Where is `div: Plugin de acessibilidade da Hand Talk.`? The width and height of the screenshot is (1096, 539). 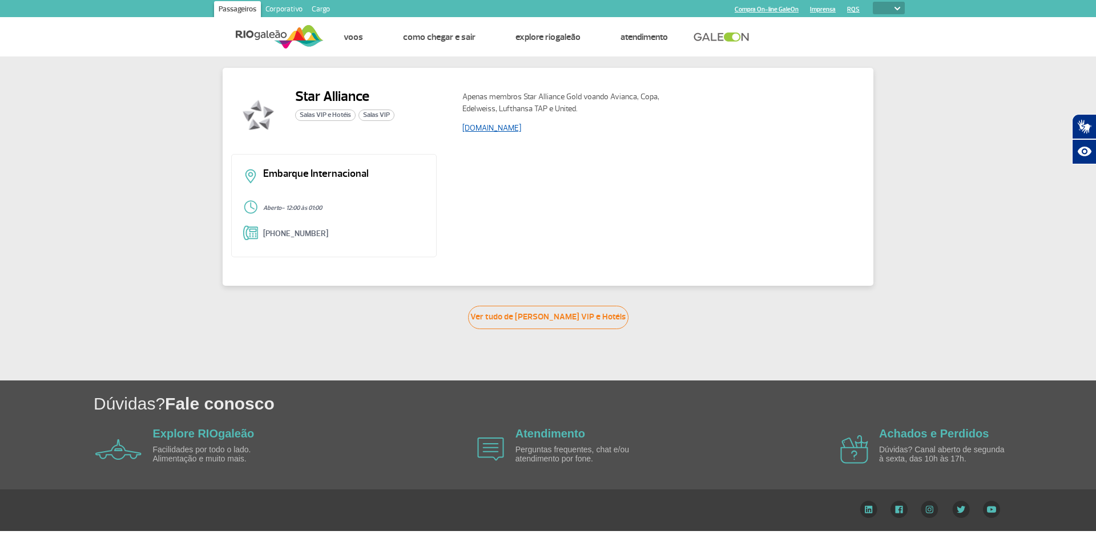
div: Plugin de acessibilidade da Hand Talk. is located at coordinates (1084, 139).